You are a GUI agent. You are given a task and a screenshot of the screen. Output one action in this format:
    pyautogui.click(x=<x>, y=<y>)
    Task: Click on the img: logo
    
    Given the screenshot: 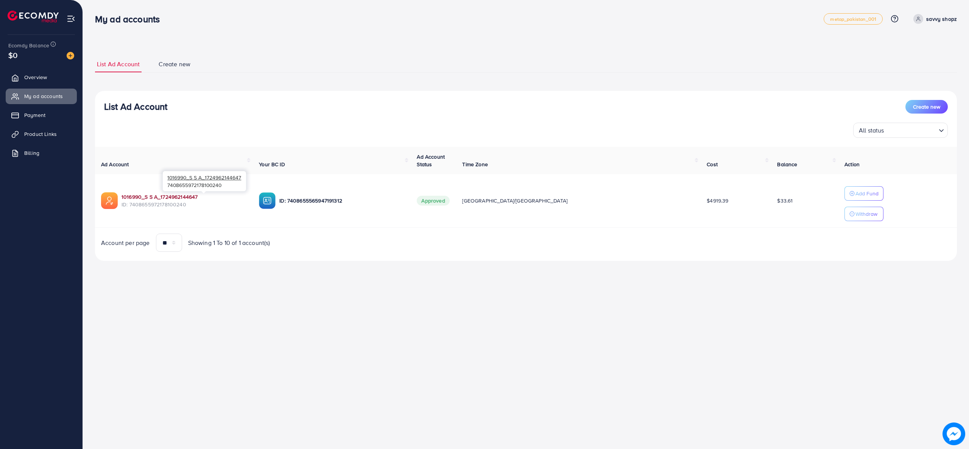 What is the action you would take?
    pyautogui.click(x=33, y=16)
    